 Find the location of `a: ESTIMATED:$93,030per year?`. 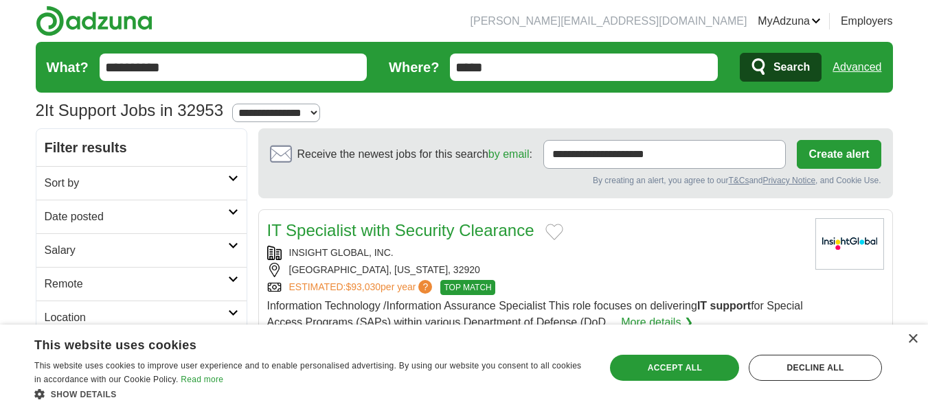

a: ESTIMATED:$93,030per year? is located at coordinates (362, 288).